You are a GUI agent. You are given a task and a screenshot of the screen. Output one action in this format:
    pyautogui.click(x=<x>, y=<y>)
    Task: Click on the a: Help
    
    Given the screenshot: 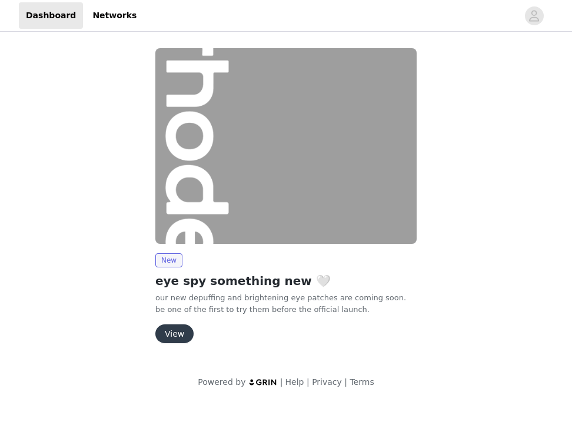 What is the action you would take?
    pyautogui.click(x=295, y=382)
    